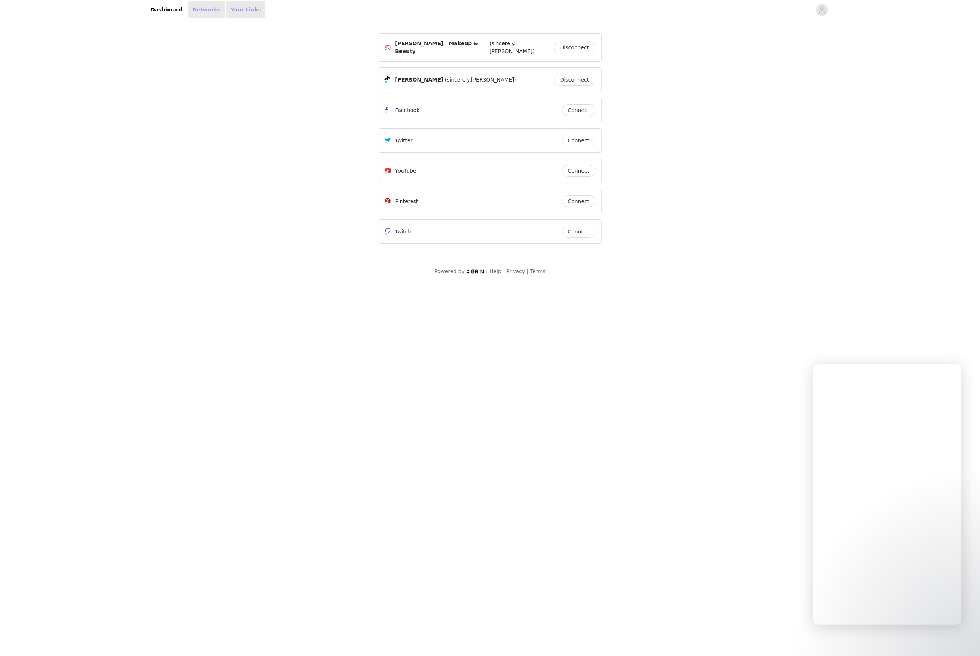 The height and width of the screenshot is (656, 980). Describe the element at coordinates (516, 271) in the screenshot. I see `a: Privacy` at that location.